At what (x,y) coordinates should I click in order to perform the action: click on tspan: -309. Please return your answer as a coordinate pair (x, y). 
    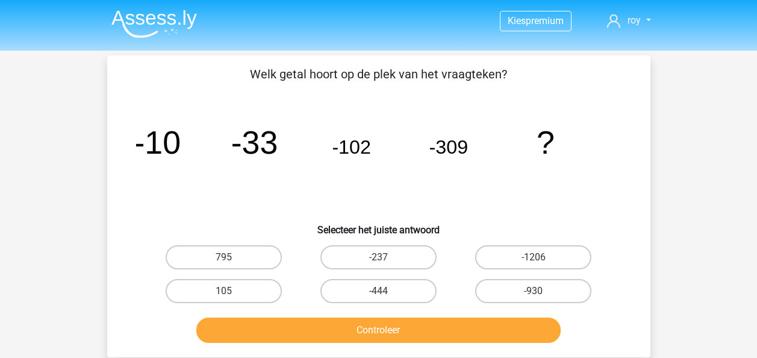
    Looking at the image, I should click on (448, 147).